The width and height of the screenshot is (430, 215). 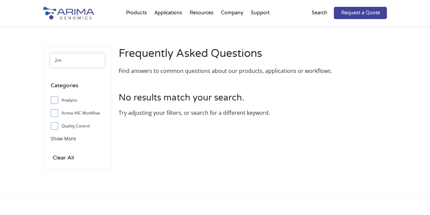 I want to click on a: Request a Quote, so click(x=361, y=13).